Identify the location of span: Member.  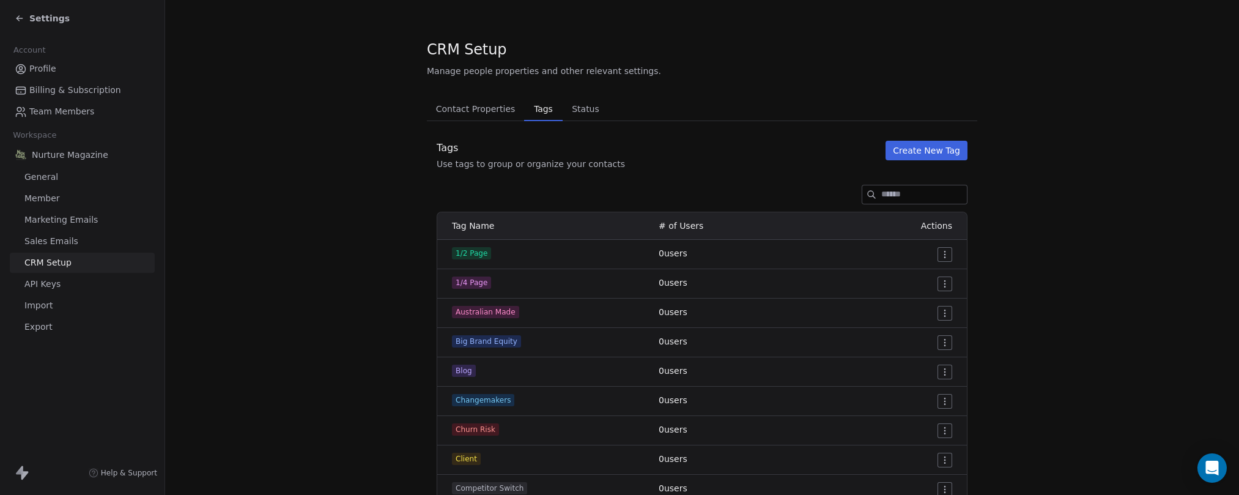
(42, 198).